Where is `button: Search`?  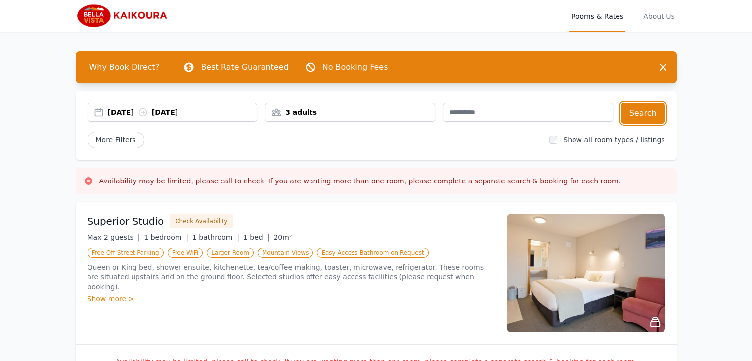 button: Search is located at coordinates (643, 113).